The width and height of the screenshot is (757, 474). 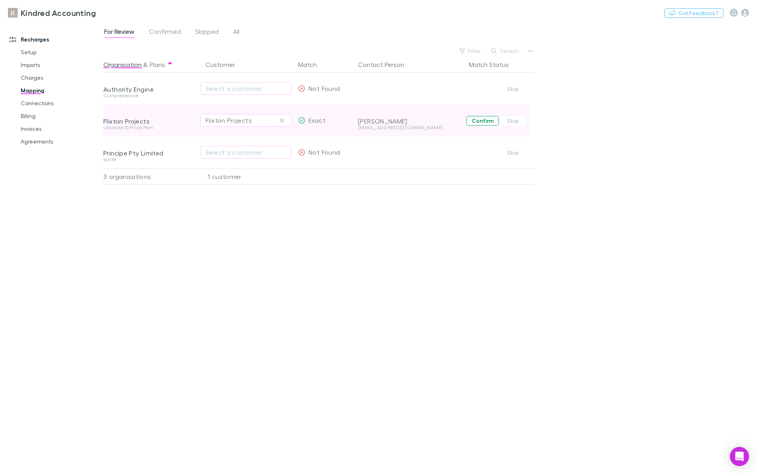 What do you see at coordinates (386, 65) in the screenshot?
I see `button: Contact Person` at bounding box center [386, 65].